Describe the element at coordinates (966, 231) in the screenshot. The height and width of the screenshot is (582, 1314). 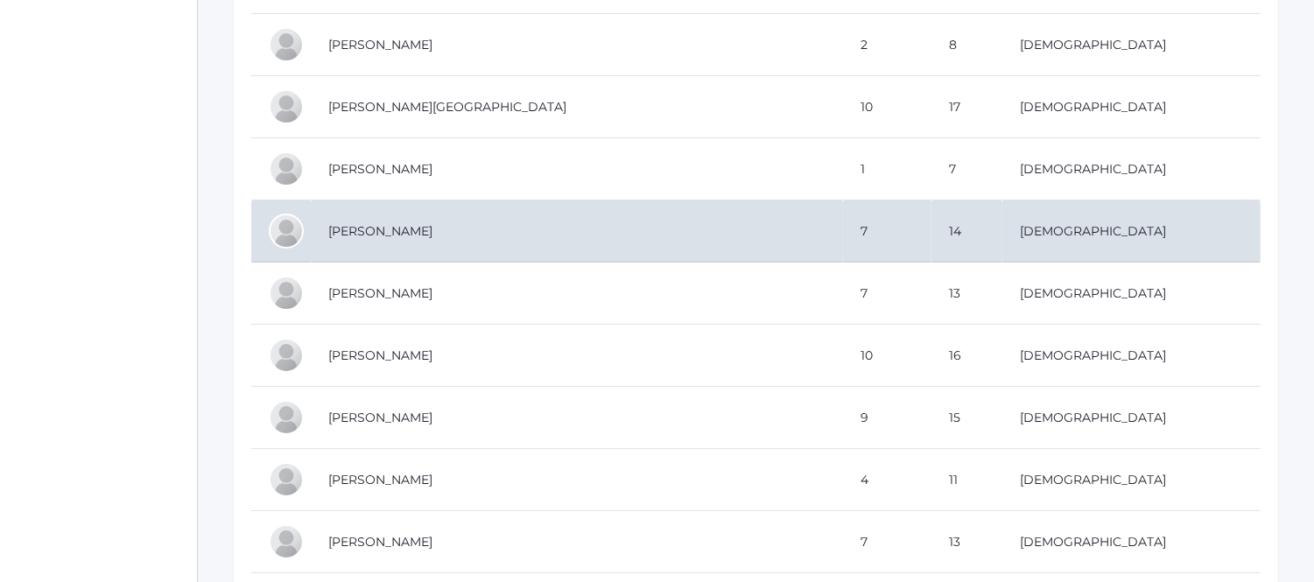
I see `td: 14` at that location.